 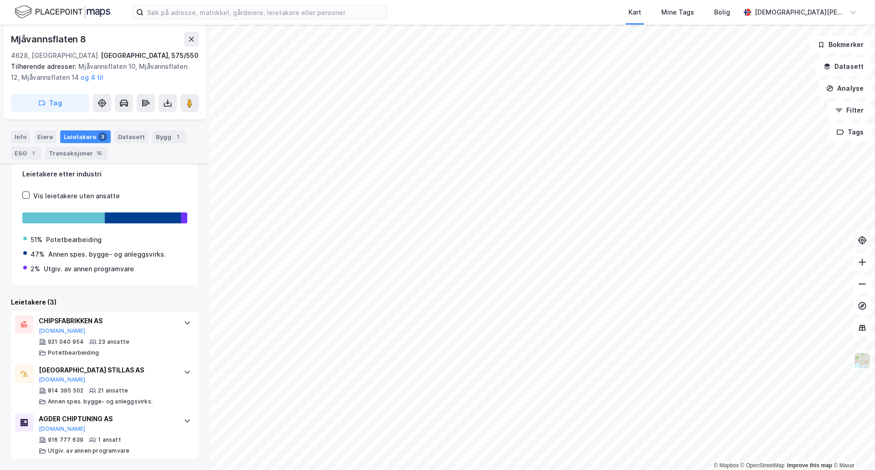 What do you see at coordinates (852, 448) in the screenshot?
I see `div: Kontrollprogram for chat` at bounding box center [852, 448].